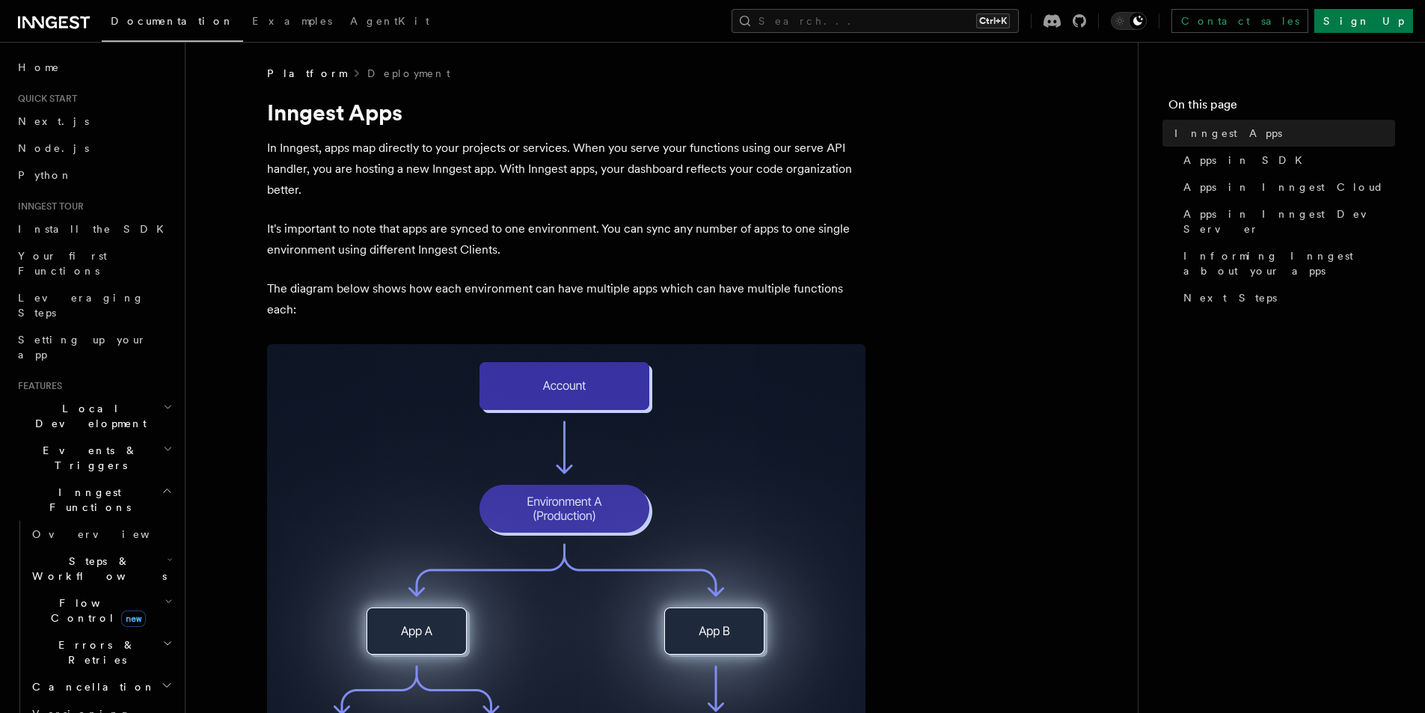 This screenshot has width=1425, height=713. Describe the element at coordinates (1247, 160) in the screenshot. I see `span: Apps in SDK` at that location.